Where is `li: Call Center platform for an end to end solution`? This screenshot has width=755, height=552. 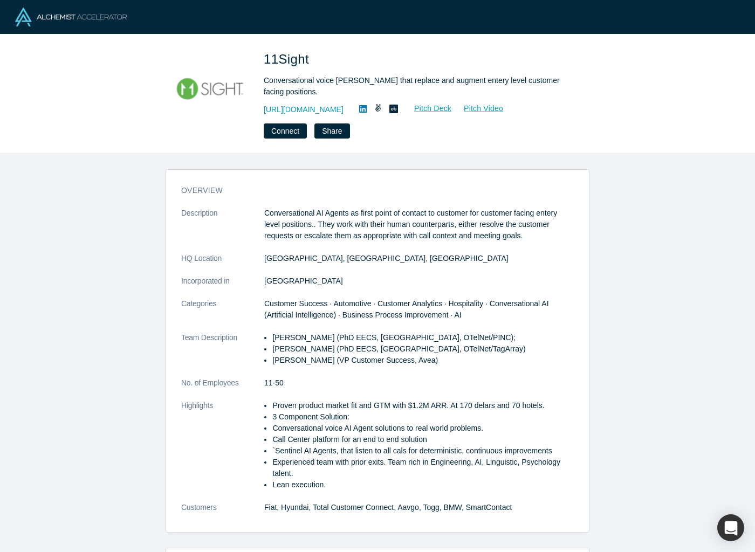
li: Call Center platform for an end to end solution is located at coordinates (423, 439).